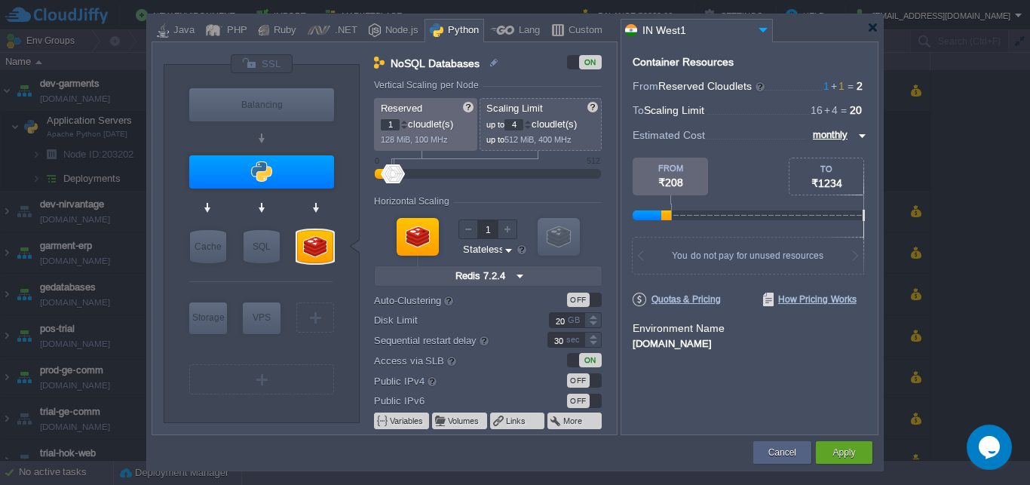 This screenshot has height=485, width=1030. I want to click on div: PHP, so click(234, 31).